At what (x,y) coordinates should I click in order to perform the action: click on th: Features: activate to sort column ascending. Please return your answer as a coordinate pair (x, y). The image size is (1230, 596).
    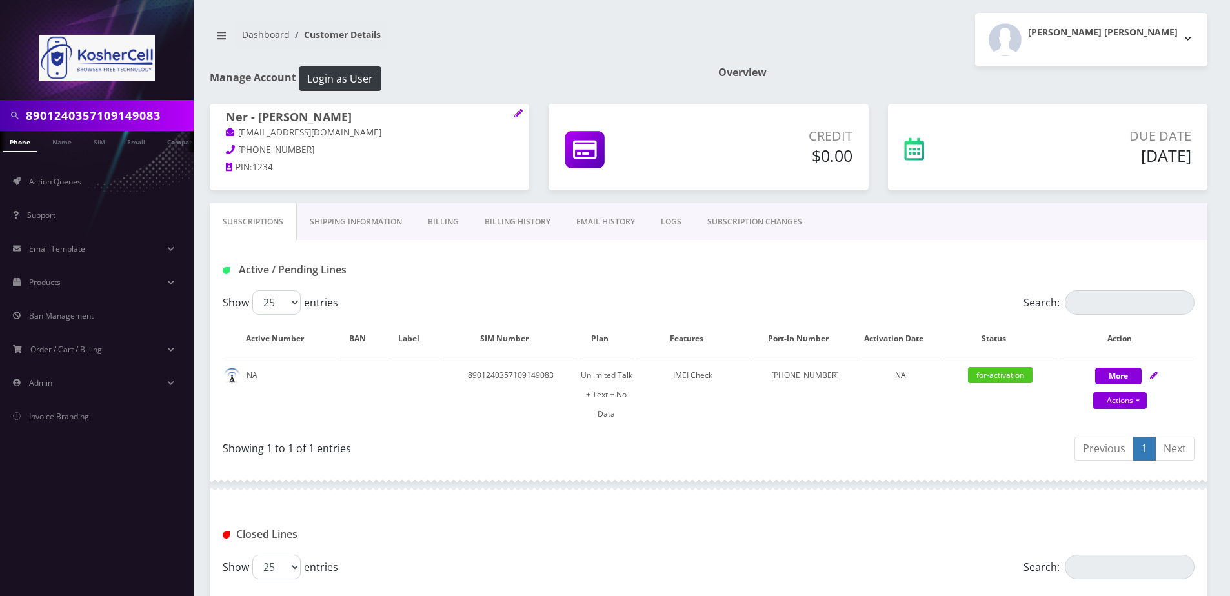
    Looking at the image, I should click on (693, 339).